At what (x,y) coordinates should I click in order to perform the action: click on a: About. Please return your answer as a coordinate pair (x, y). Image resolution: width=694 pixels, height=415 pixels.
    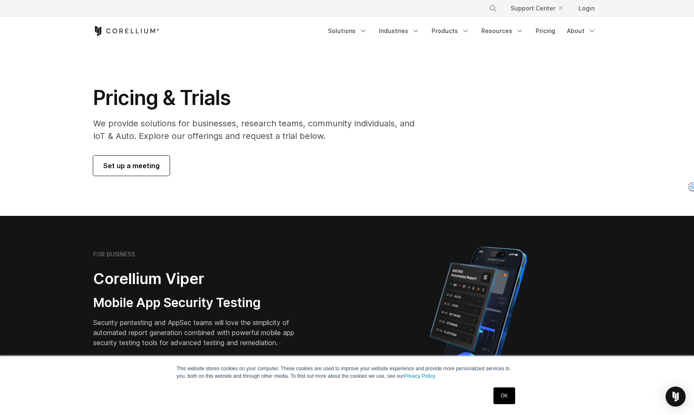
    Looking at the image, I should click on (582, 31).